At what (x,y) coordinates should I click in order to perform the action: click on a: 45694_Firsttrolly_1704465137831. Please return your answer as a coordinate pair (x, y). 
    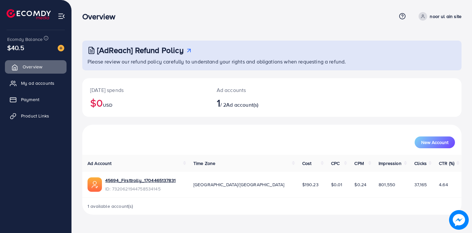
    Looking at the image, I should click on (140, 180).